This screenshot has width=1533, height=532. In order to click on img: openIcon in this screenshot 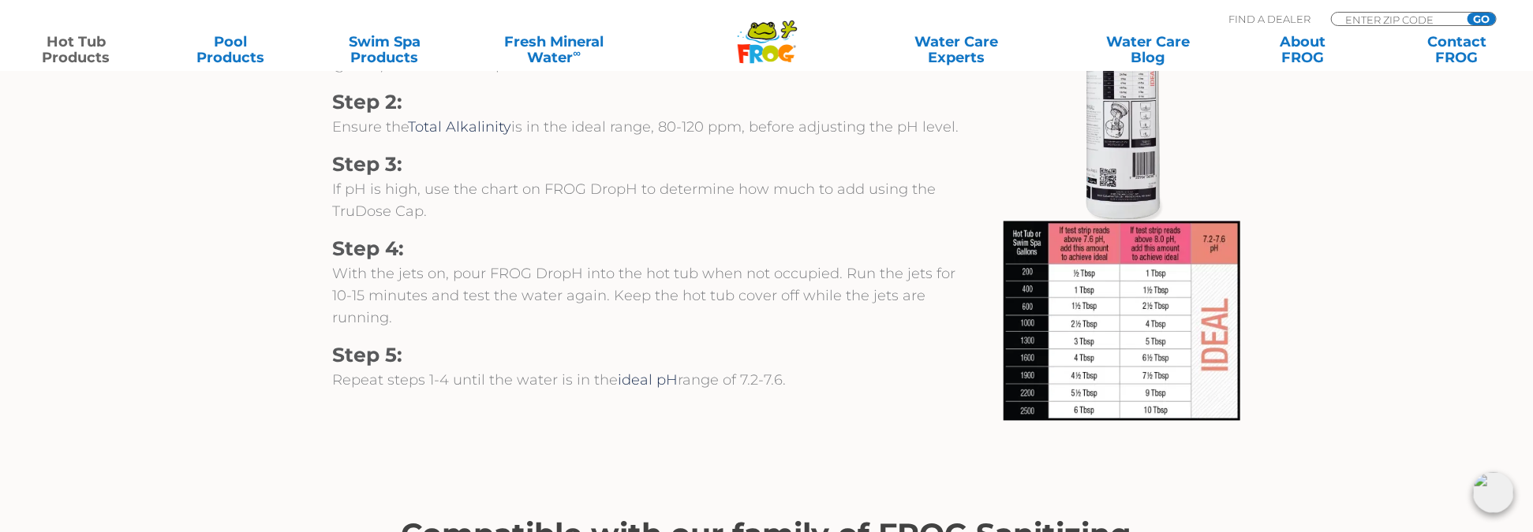, I will do `click(1493, 493)`.